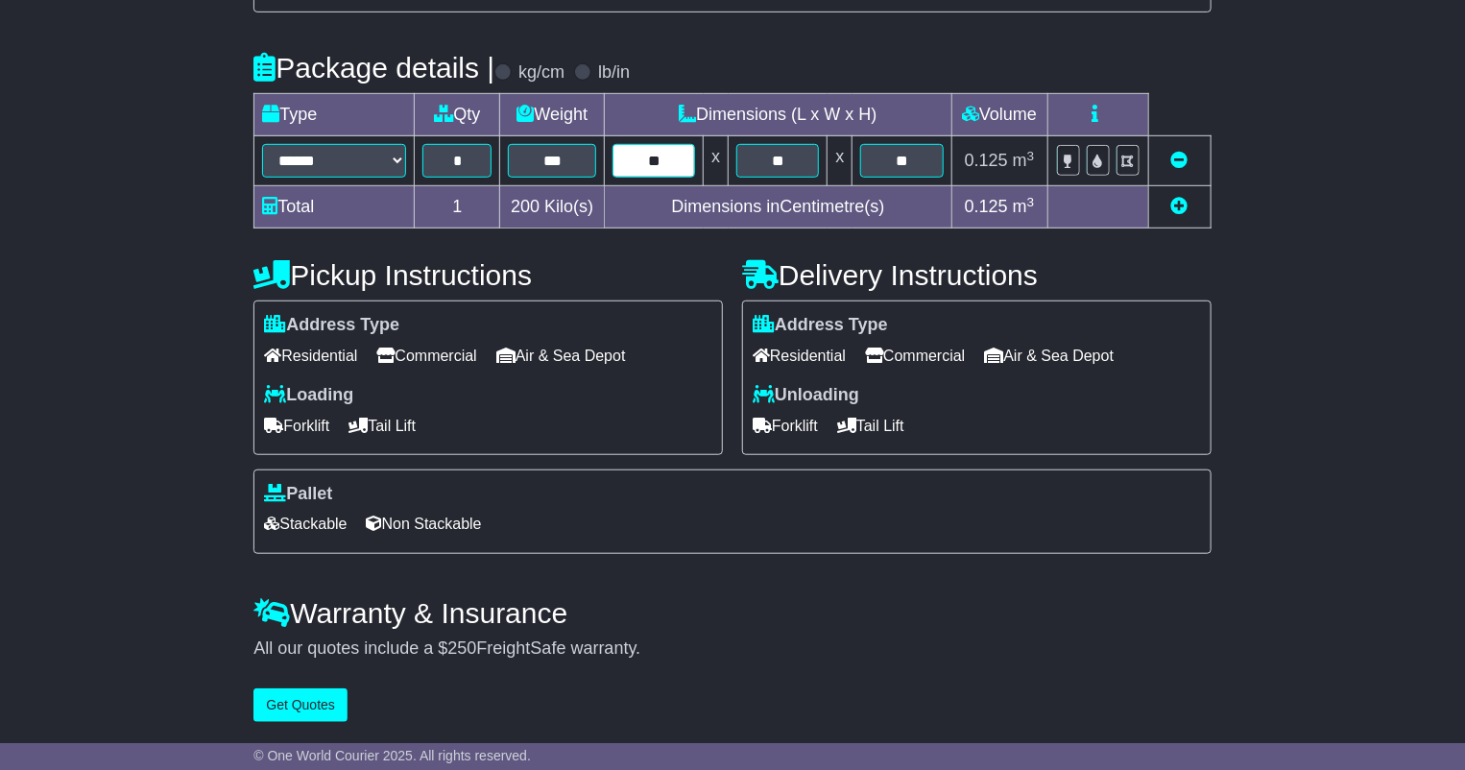  What do you see at coordinates (298, 494) in the screenshot?
I see `label: Pallet` at bounding box center [298, 494].